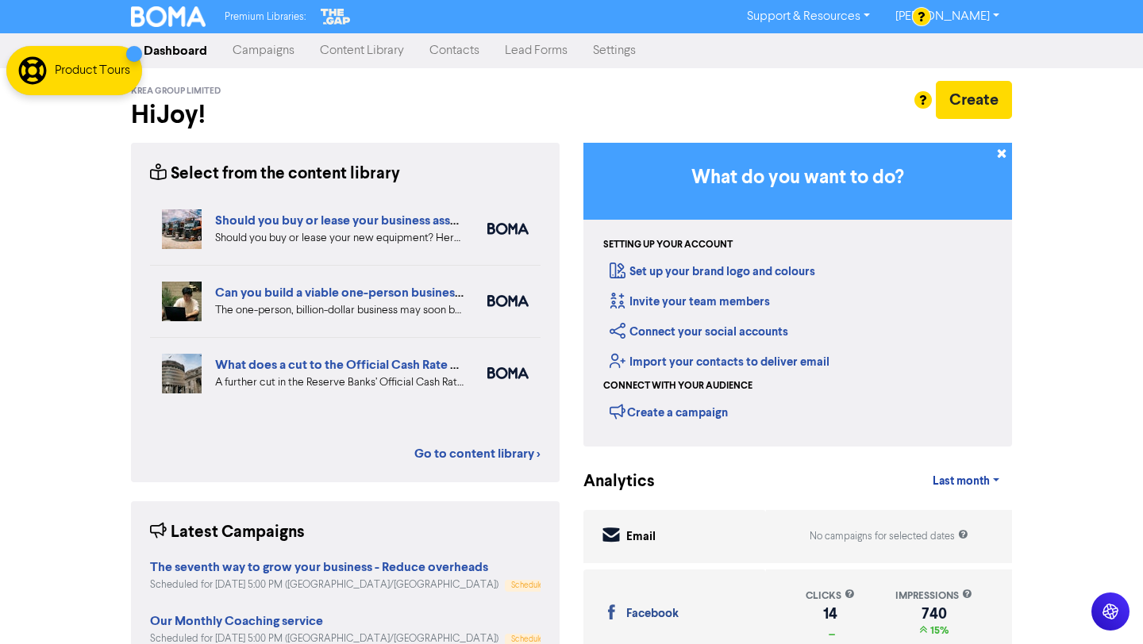 This screenshot has height=644, width=1143. Describe the element at coordinates (698, 332) in the screenshot. I see `a: Connect your social accounts` at that location.